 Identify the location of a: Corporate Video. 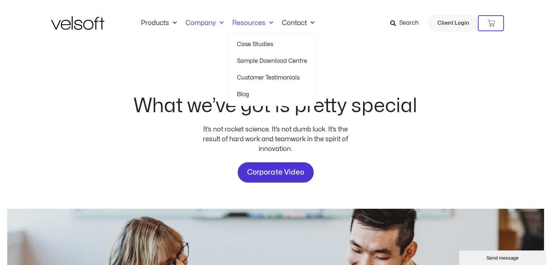
(276, 172).